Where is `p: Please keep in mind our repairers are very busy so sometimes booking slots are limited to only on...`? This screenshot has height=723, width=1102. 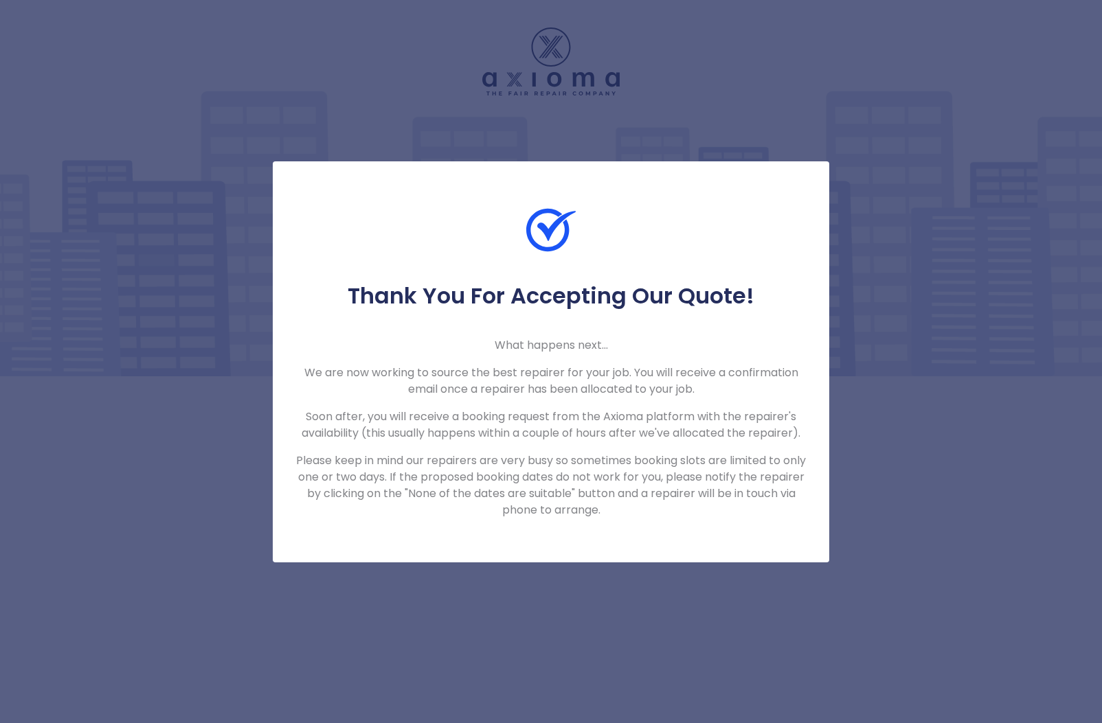 p: Please keep in mind our repairers are very busy so sometimes booking slots are limited to only on... is located at coordinates (551, 486).